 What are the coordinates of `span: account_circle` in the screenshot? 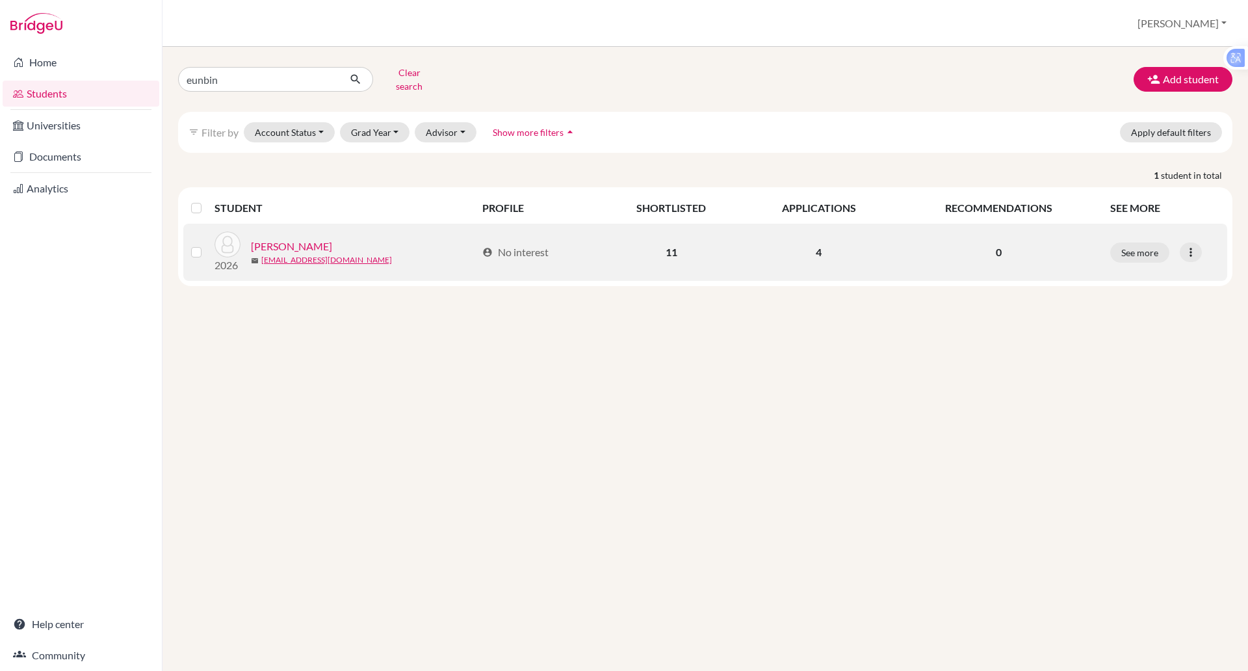 It's located at (487, 252).